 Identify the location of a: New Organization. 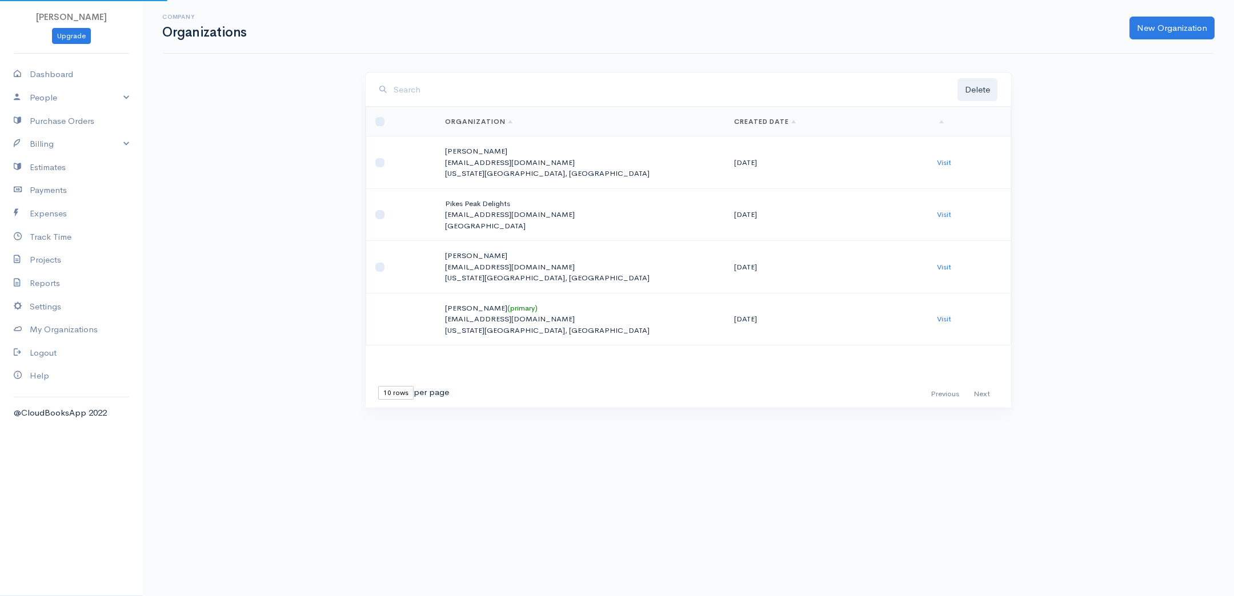
(1172, 28).